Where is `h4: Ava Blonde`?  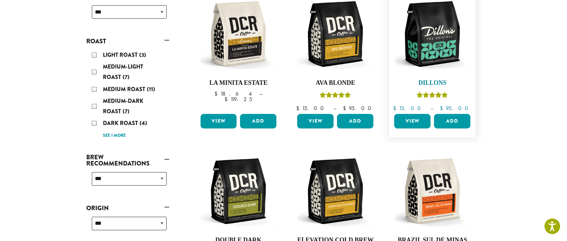
h4: Ava Blonde is located at coordinates (336, 83).